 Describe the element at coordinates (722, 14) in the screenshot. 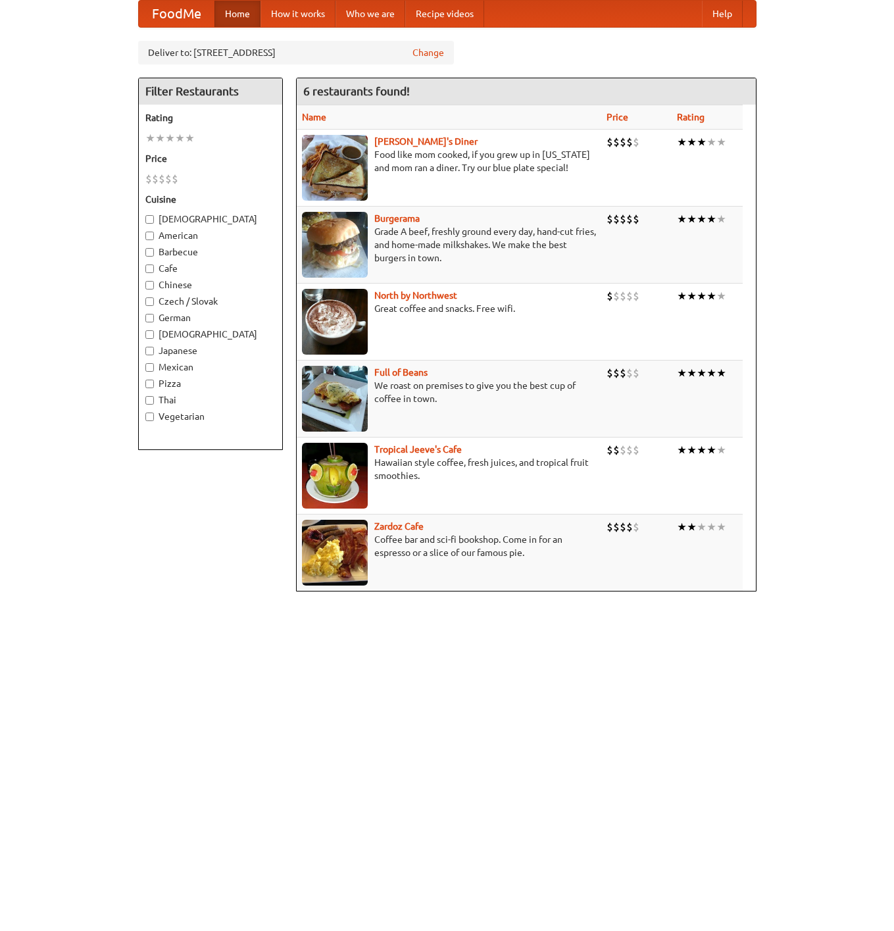

I see `a: Help` at that location.